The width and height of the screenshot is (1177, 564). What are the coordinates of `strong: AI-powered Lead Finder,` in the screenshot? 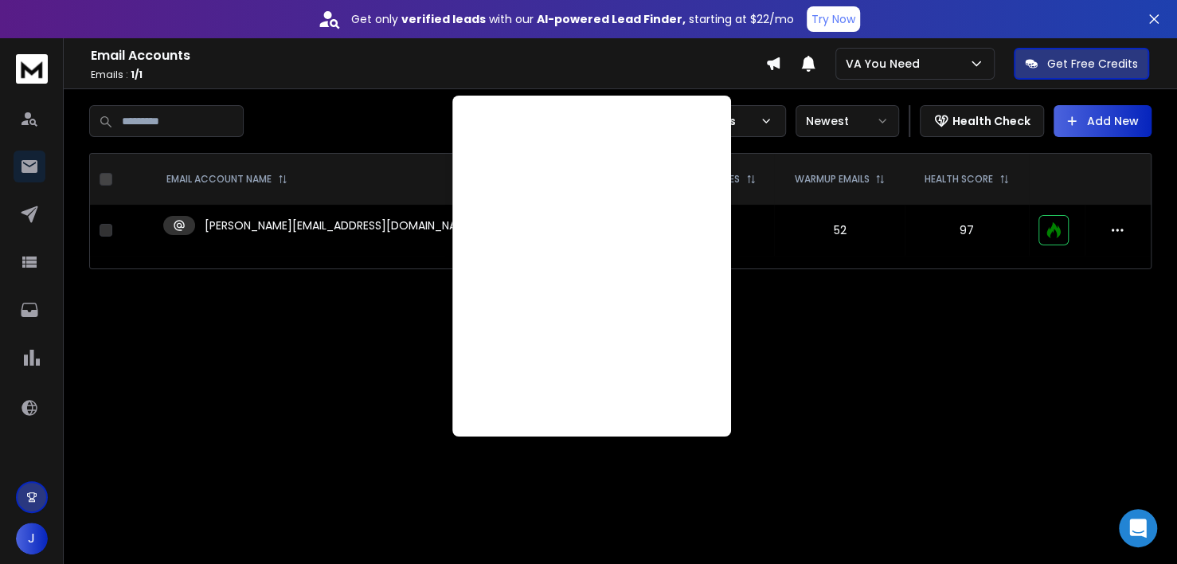 It's located at (611, 19).